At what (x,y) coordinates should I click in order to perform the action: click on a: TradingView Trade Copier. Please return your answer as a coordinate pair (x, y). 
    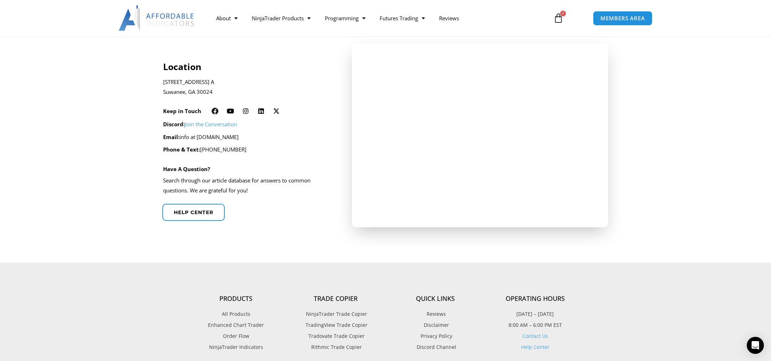
    Looking at the image, I should click on (336, 325).